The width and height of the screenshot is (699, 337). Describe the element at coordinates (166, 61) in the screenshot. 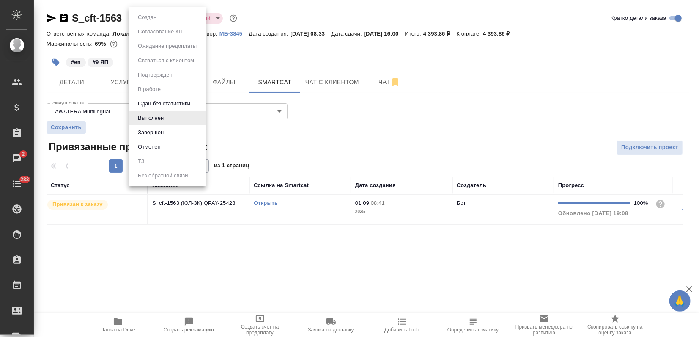

I see `button: Связаться с клиентом` at that location.